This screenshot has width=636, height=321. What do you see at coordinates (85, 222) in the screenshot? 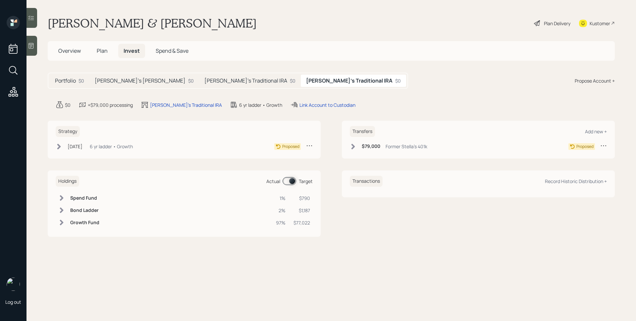
I see `h6: Growth Fund` at bounding box center [85, 222].